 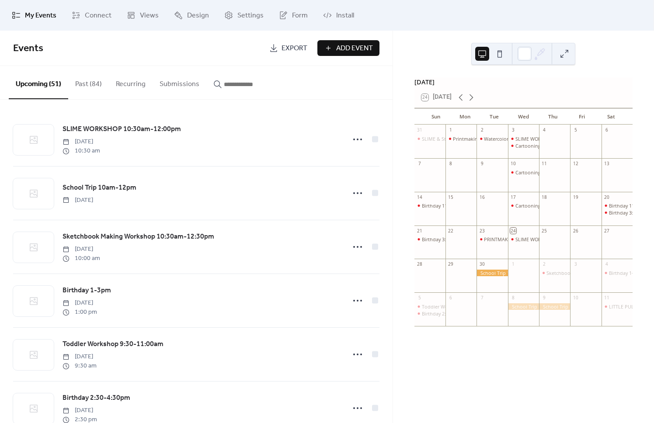 I want to click on div: 17, so click(x=513, y=197).